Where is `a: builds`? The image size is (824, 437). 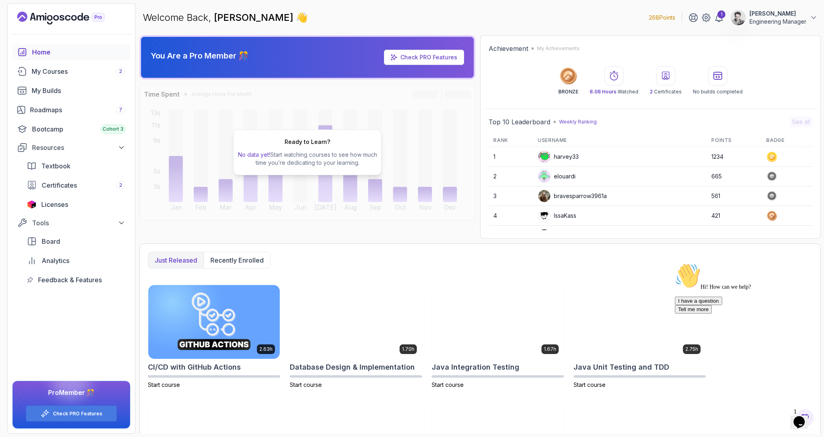 a: builds is located at coordinates (71, 91).